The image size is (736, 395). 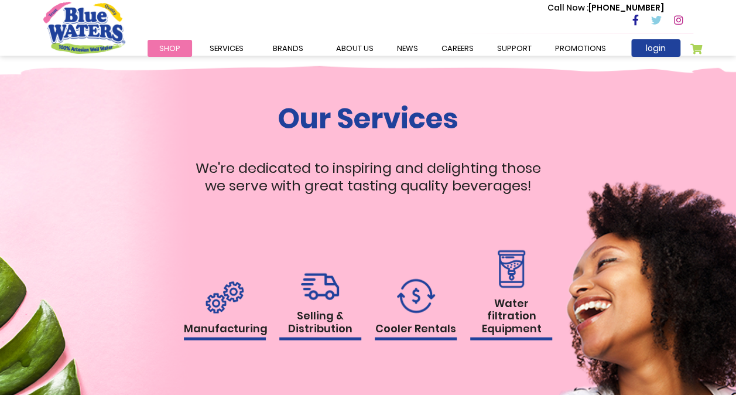 What do you see at coordinates (580, 48) in the screenshot?
I see `a: Promotions` at bounding box center [580, 48].